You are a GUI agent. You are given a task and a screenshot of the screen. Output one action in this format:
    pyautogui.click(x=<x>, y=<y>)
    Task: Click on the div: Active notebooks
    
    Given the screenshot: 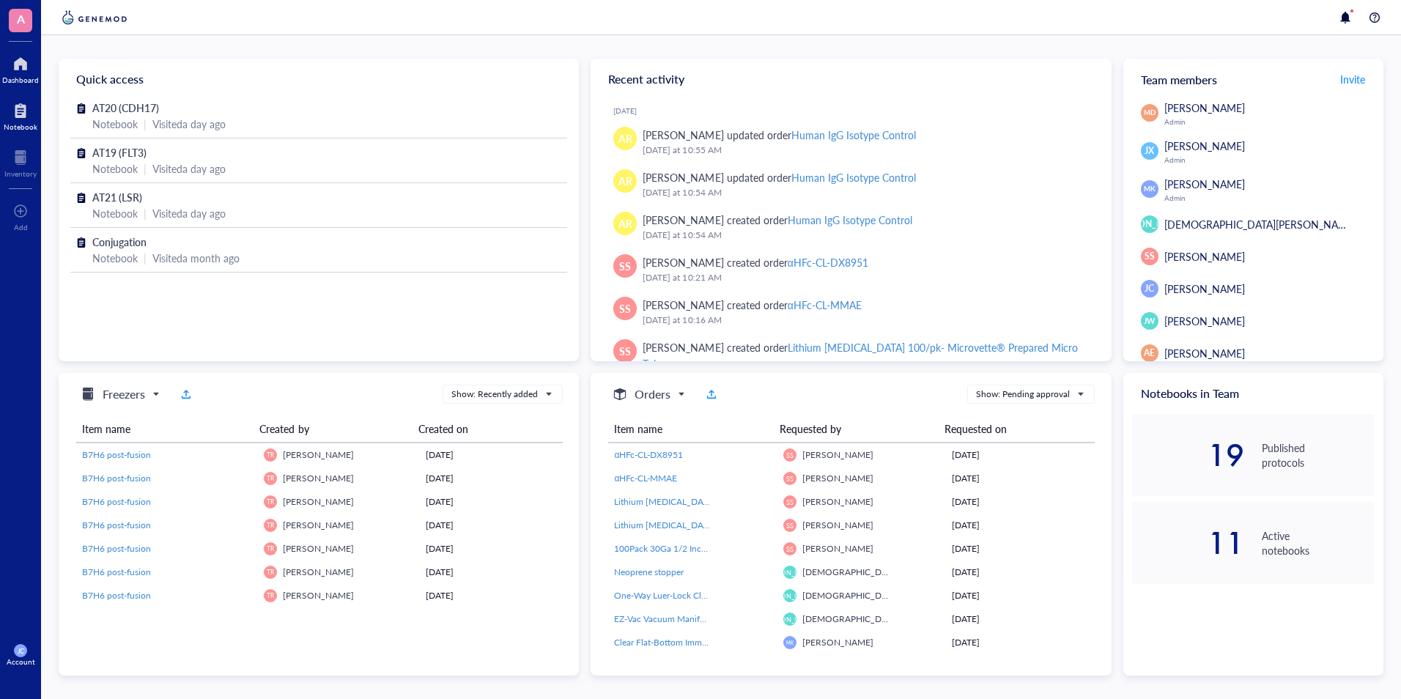 What is the action you would take?
    pyautogui.click(x=1319, y=543)
    